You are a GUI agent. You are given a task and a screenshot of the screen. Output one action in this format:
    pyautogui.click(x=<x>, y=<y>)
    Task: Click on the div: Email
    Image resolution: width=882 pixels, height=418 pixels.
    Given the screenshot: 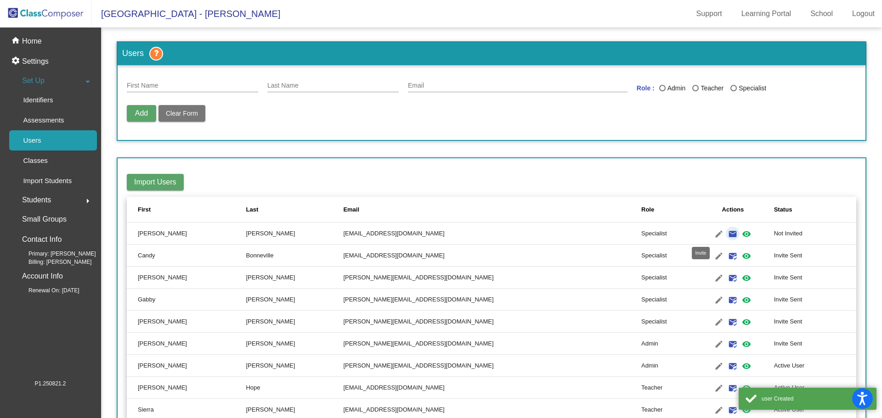 What is the action you would take?
    pyautogui.click(x=492, y=210)
    